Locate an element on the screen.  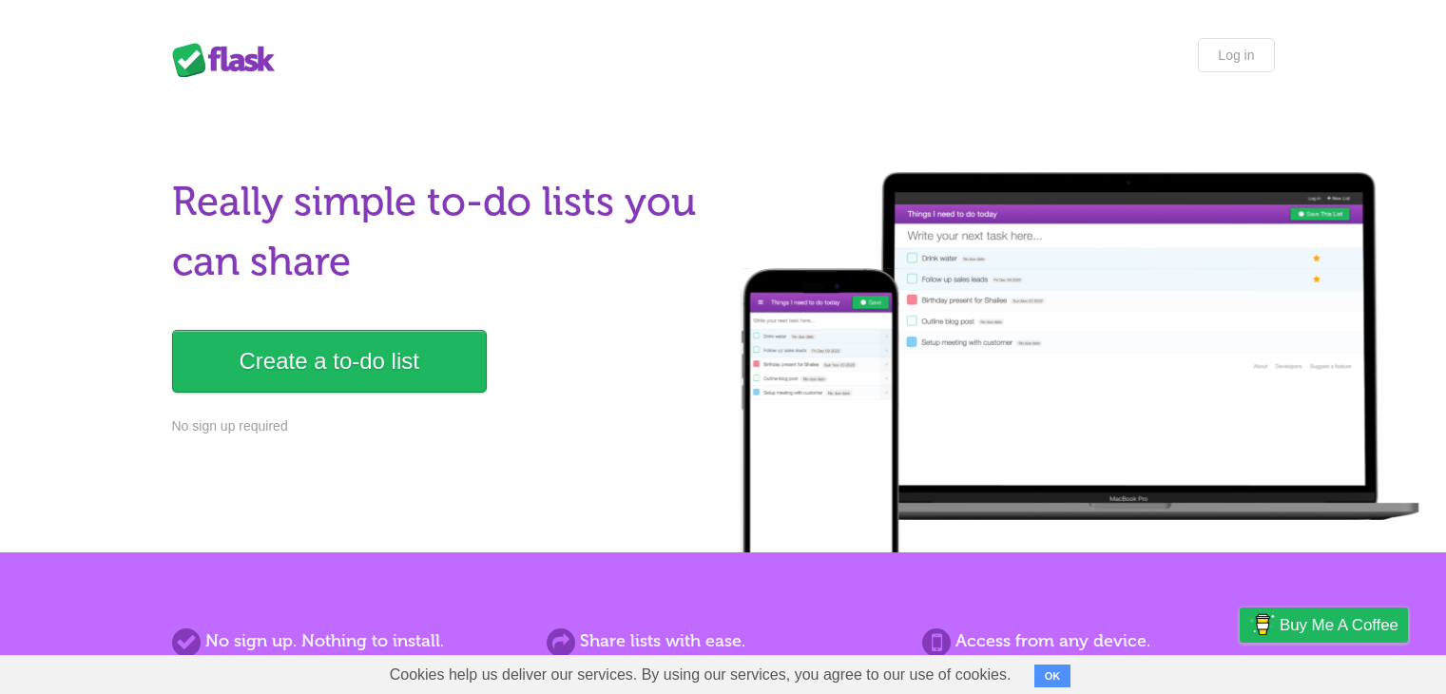
div: Flask Lists is located at coordinates (229, 60).